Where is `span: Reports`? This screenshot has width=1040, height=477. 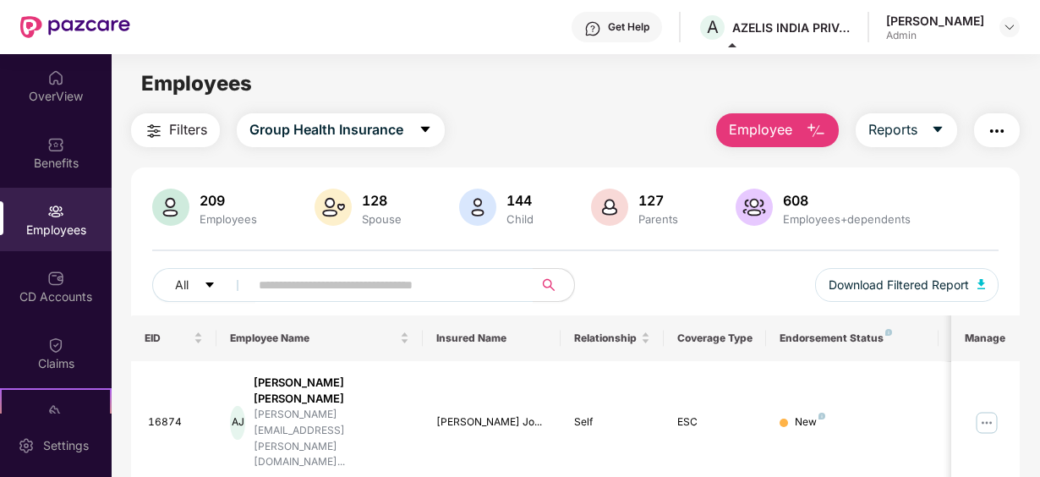
span: Reports is located at coordinates (892, 129).